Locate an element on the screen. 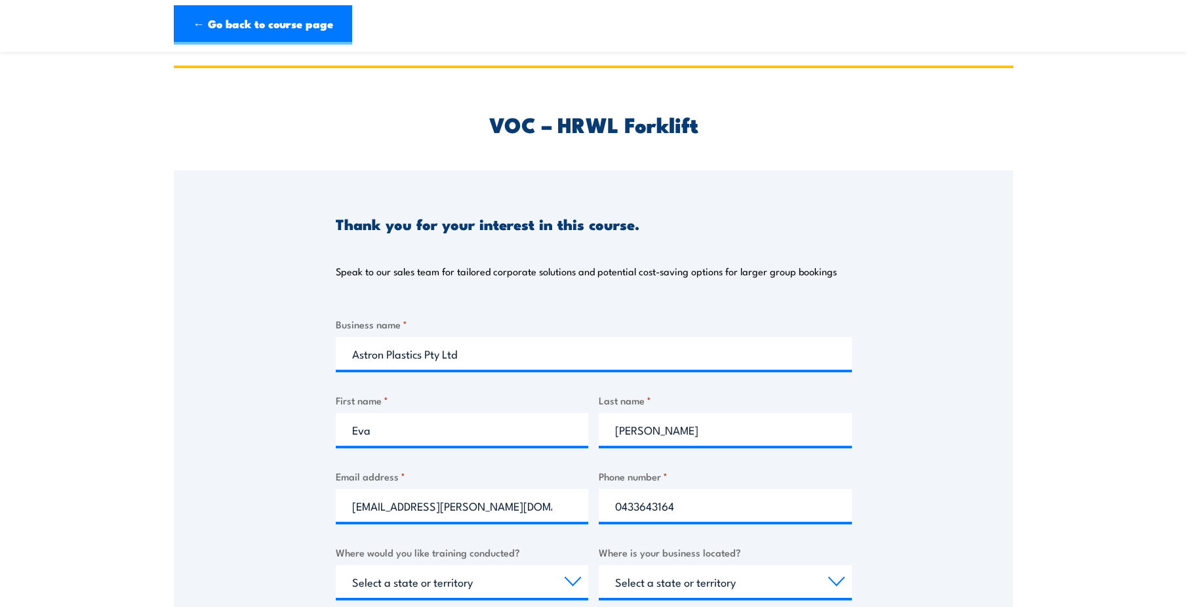  h2: VOC – HRWL Forklift is located at coordinates (594, 124).